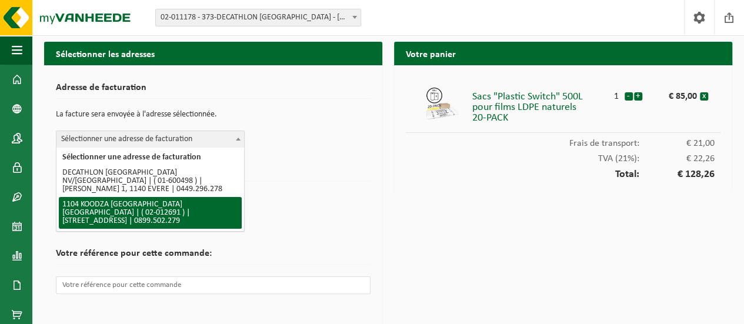 The width and height of the screenshot is (744, 324). What do you see at coordinates (150, 158) in the screenshot?
I see `li: Sélectionner une adresse de facturation` at bounding box center [150, 158].